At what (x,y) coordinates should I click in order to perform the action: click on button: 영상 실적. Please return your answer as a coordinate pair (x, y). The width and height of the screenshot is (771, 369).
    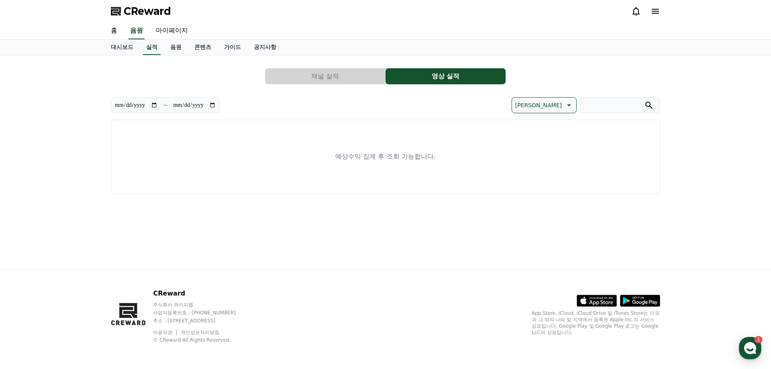
    Looking at the image, I should click on (445, 76).